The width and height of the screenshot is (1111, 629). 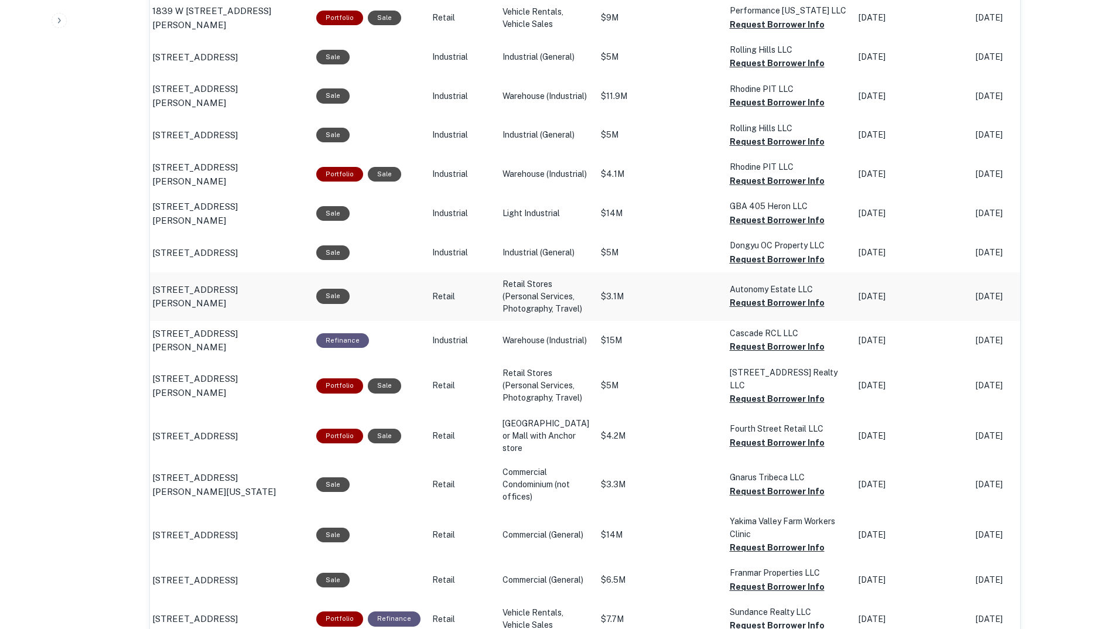 I want to click on div: This loan purpose was for refinancing, so click(x=343, y=340).